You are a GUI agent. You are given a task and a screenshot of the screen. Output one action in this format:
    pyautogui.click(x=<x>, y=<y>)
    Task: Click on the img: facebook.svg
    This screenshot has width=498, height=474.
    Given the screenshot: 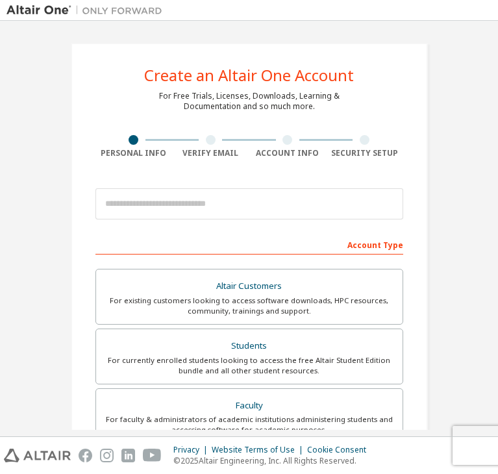 What is the action you would take?
    pyautogui.click(x=85, y=455)
    